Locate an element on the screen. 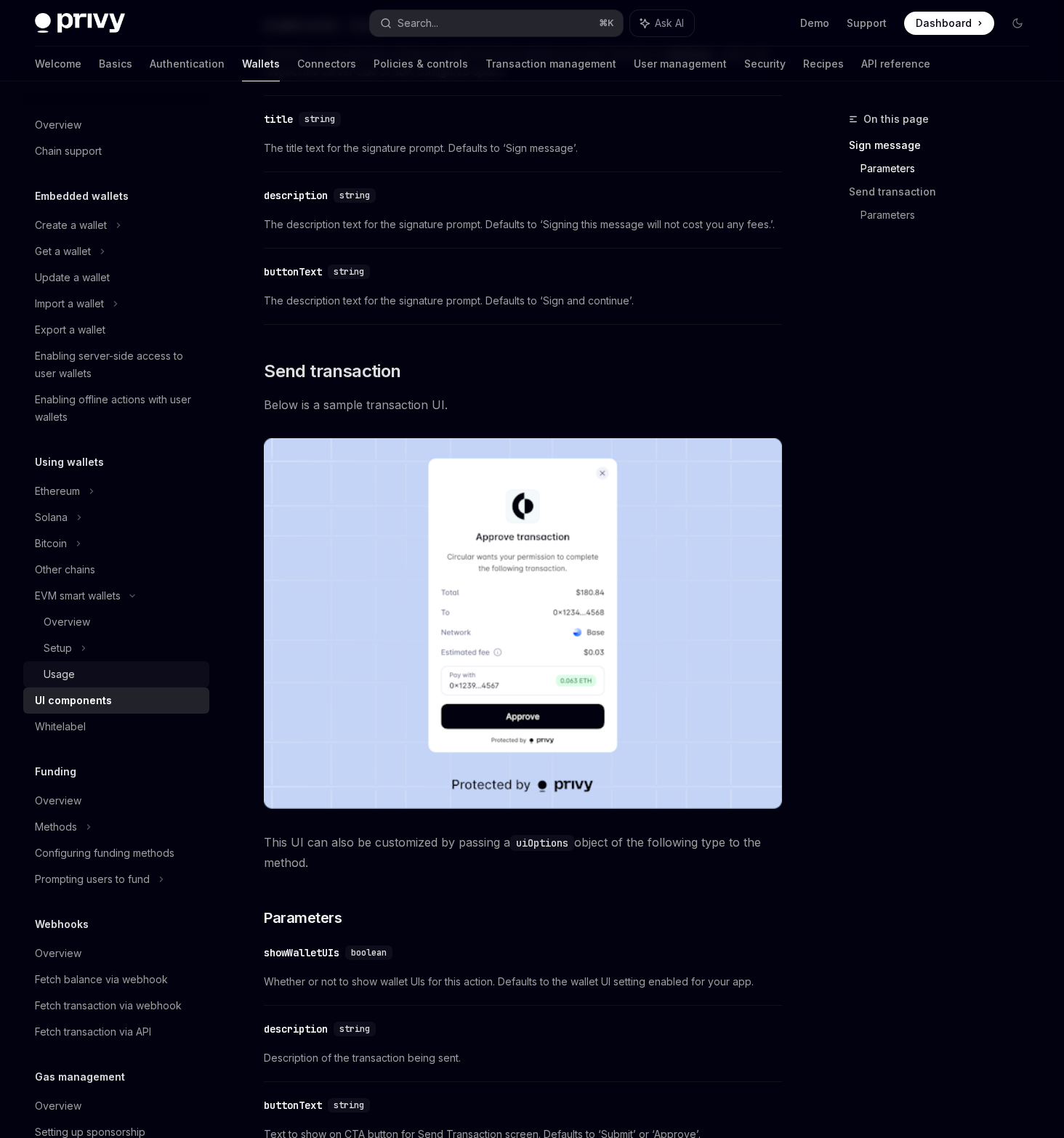 The width and height of the screenshot is (1064, 1138). a: Sign message is located at coordinates (945, 146).